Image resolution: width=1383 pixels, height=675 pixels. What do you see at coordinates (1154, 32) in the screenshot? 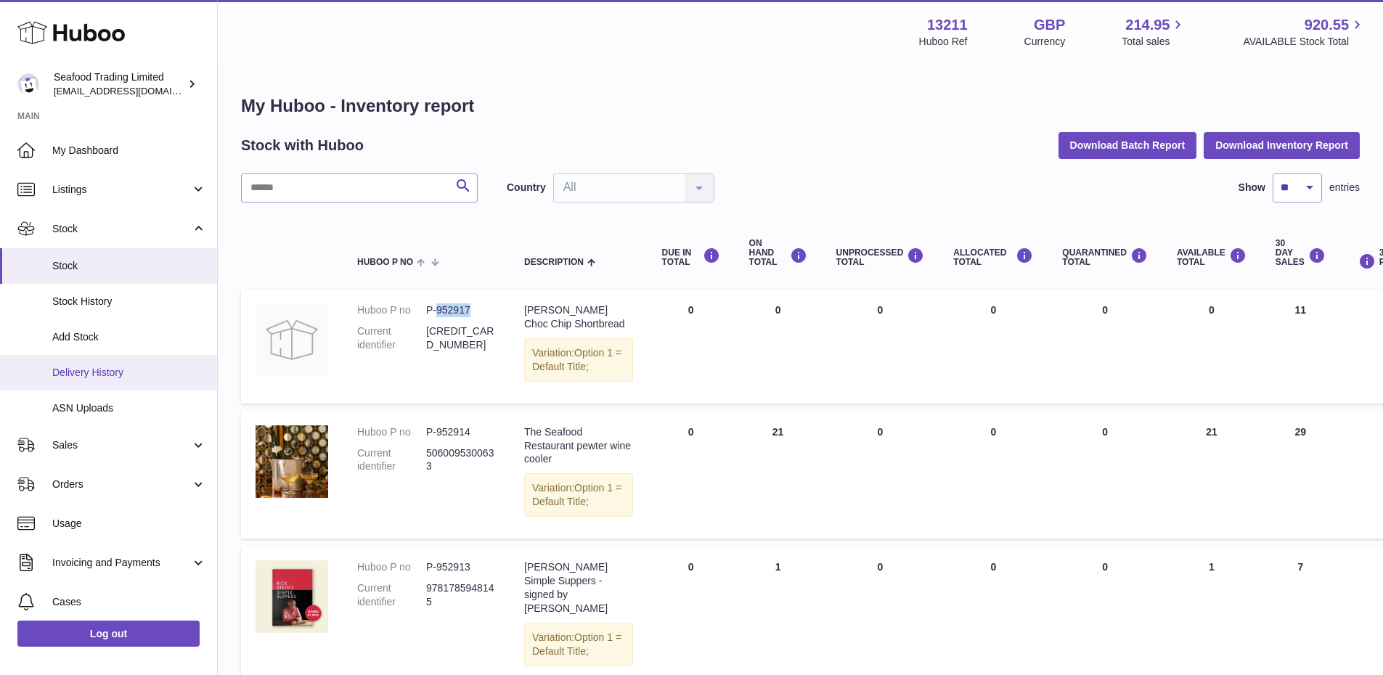
I see `a: 214.95 Total sales` at bounding box center [1154, 32].